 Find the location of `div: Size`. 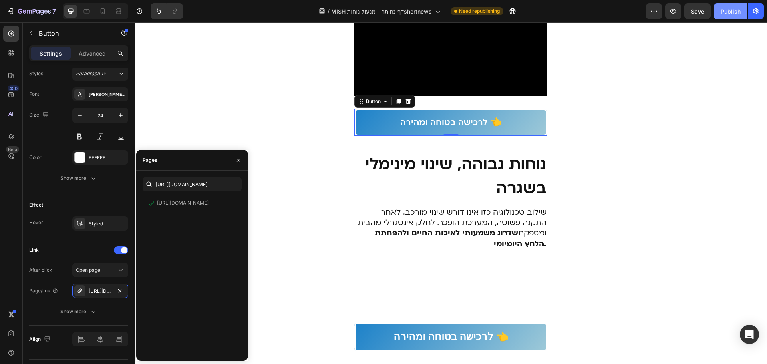

div: Size is located at coordinates (40, 115).